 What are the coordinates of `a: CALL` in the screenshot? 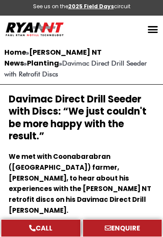 It's located at (41, 228).